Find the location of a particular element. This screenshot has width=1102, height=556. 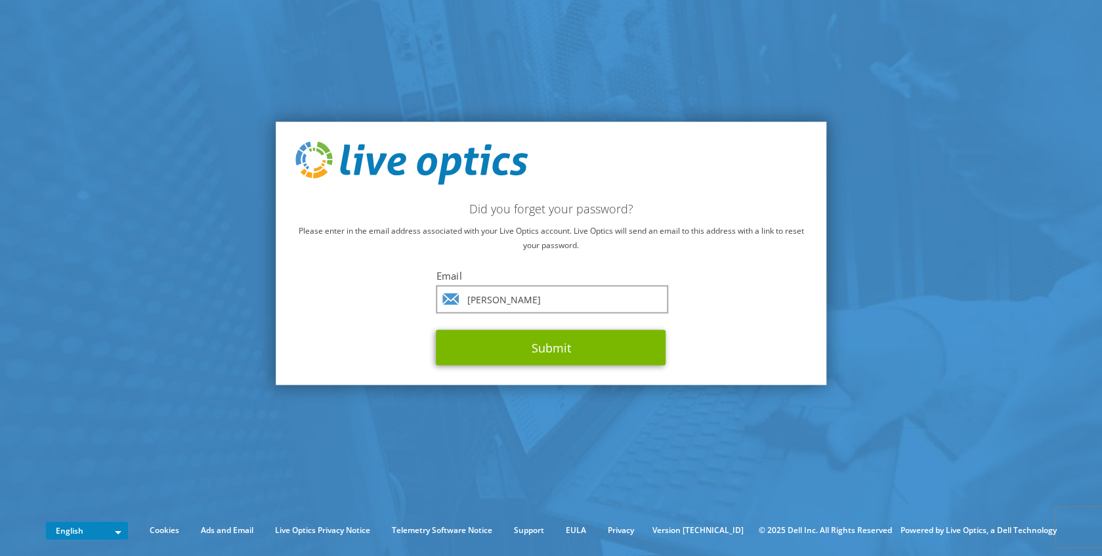

li: Powered by Live Optics, a Dell Technology is located at coordinates (979, 530).